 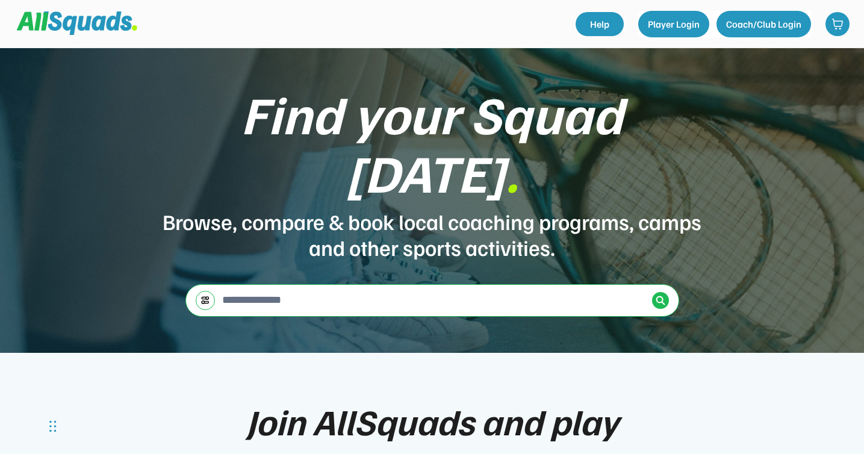 What do you see at coordinates (432, 421) in the screenshot?
I see `div: Join AllSquads and play` at bounding box center [432, 421].